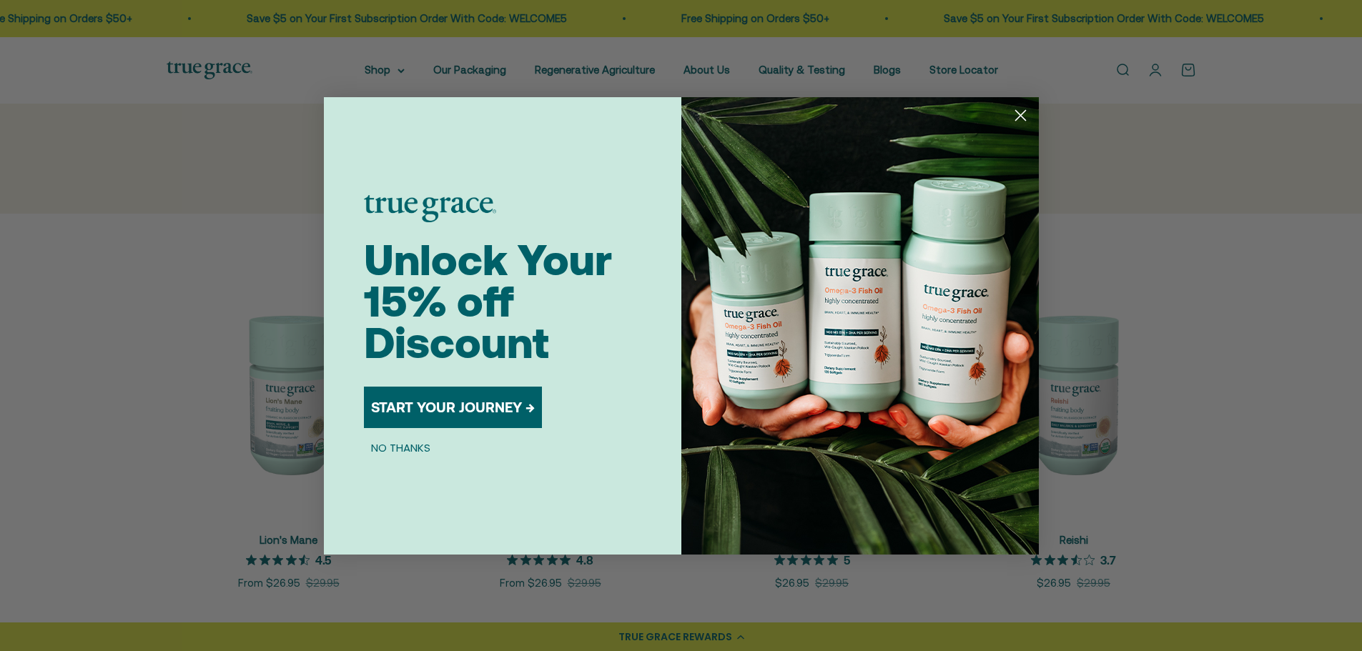 The height and width of the screenshot is (651, 1362). What do you see at coordinates (430, 209) in the screenshot?
I see `img: logo placeholder` at bounding box center [430, 209].